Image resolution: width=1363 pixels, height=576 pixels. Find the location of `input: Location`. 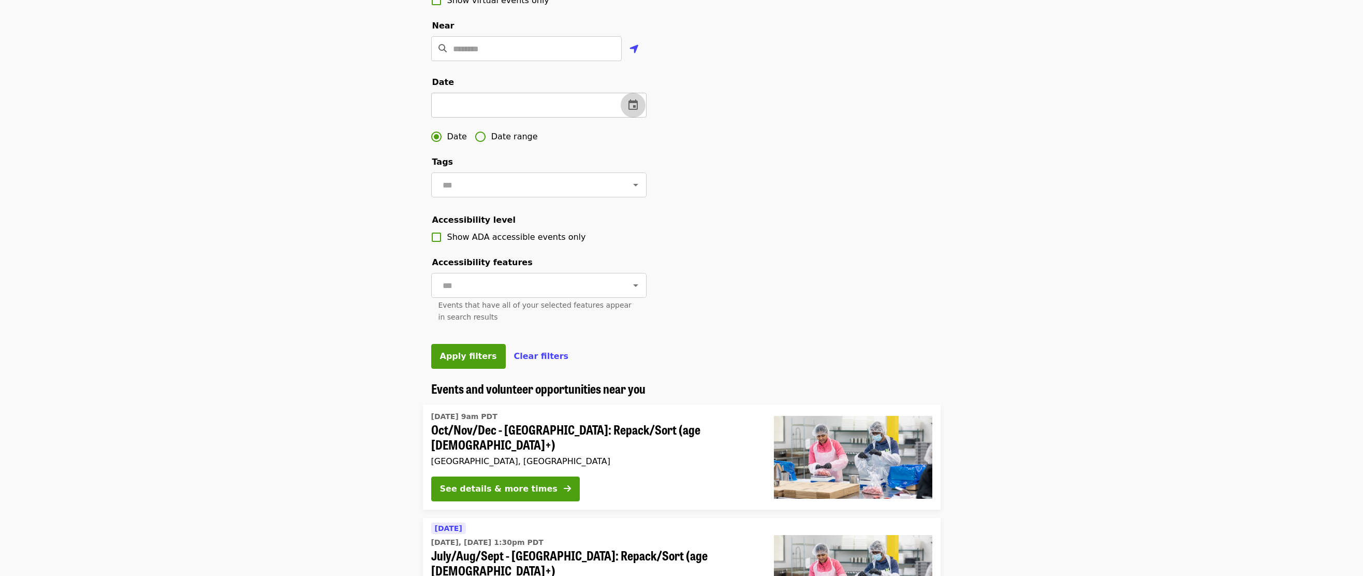

input: Location is located at coordinates (537, 49).